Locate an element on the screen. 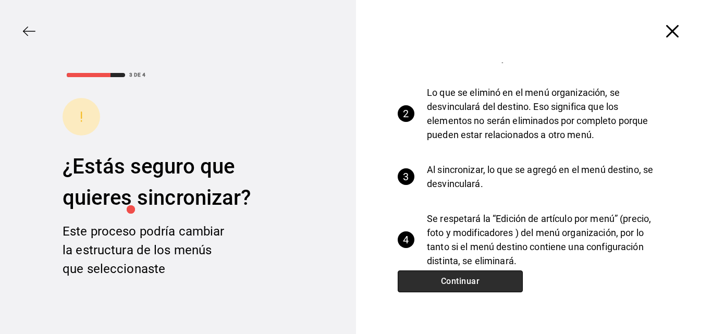 The width and height of the screenshot is (712, 334). div: Este proceso podría cambiar la estructura de los menús que seleccionaste is located at coordinates (146, 250).